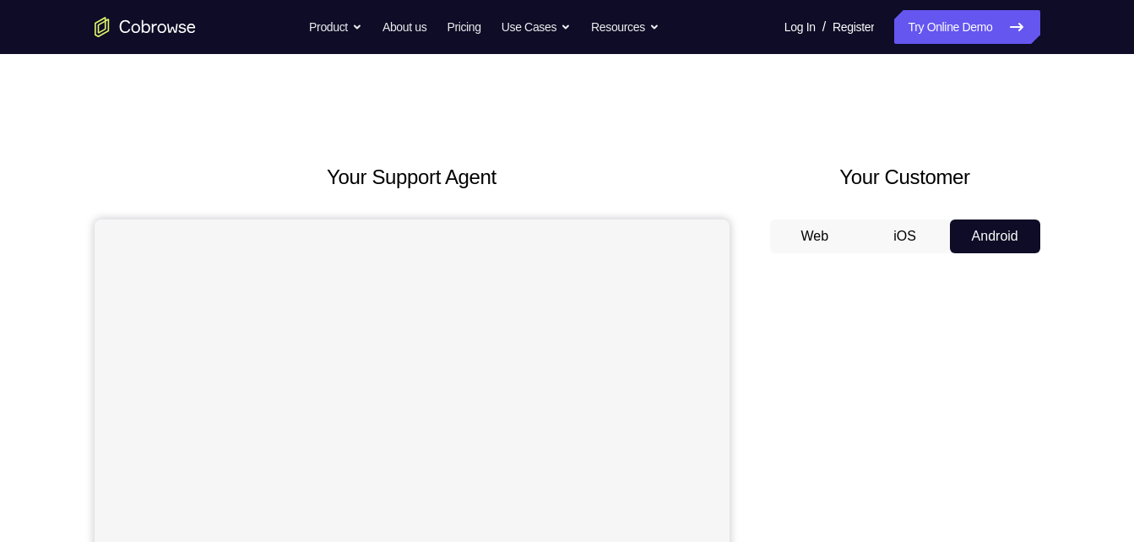  Describe the element at coordinates (145, 27) in the screenshot. I see `a: Go to the home page` at that location.